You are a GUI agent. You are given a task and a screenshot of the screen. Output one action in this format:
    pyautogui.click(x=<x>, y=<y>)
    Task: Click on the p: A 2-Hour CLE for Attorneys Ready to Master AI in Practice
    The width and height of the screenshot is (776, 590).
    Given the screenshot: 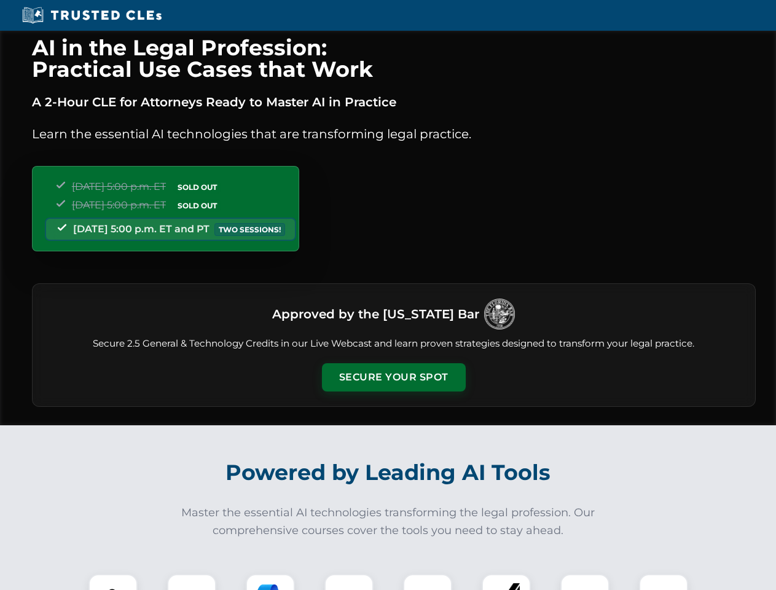 What is the action you would take?
    pyautogui.click(x=394, y=102)
    